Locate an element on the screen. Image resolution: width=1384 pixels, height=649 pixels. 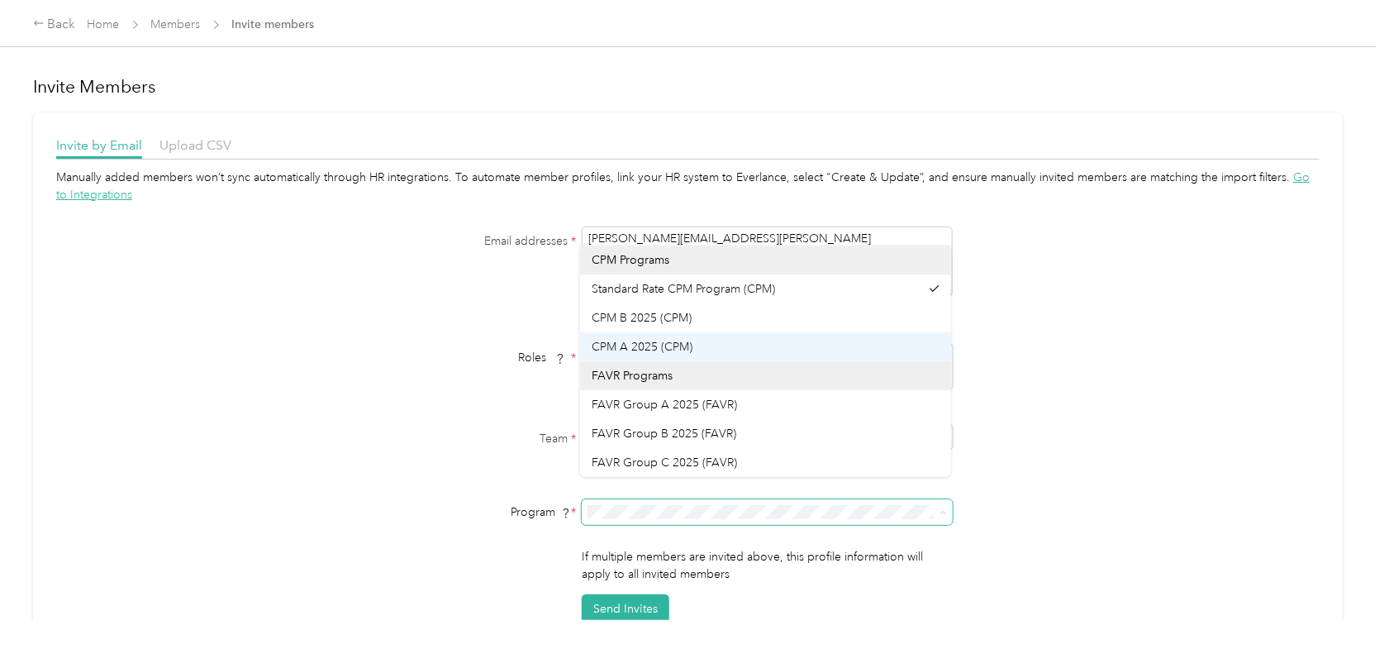
a: Home is located at coordinates (103, 24).